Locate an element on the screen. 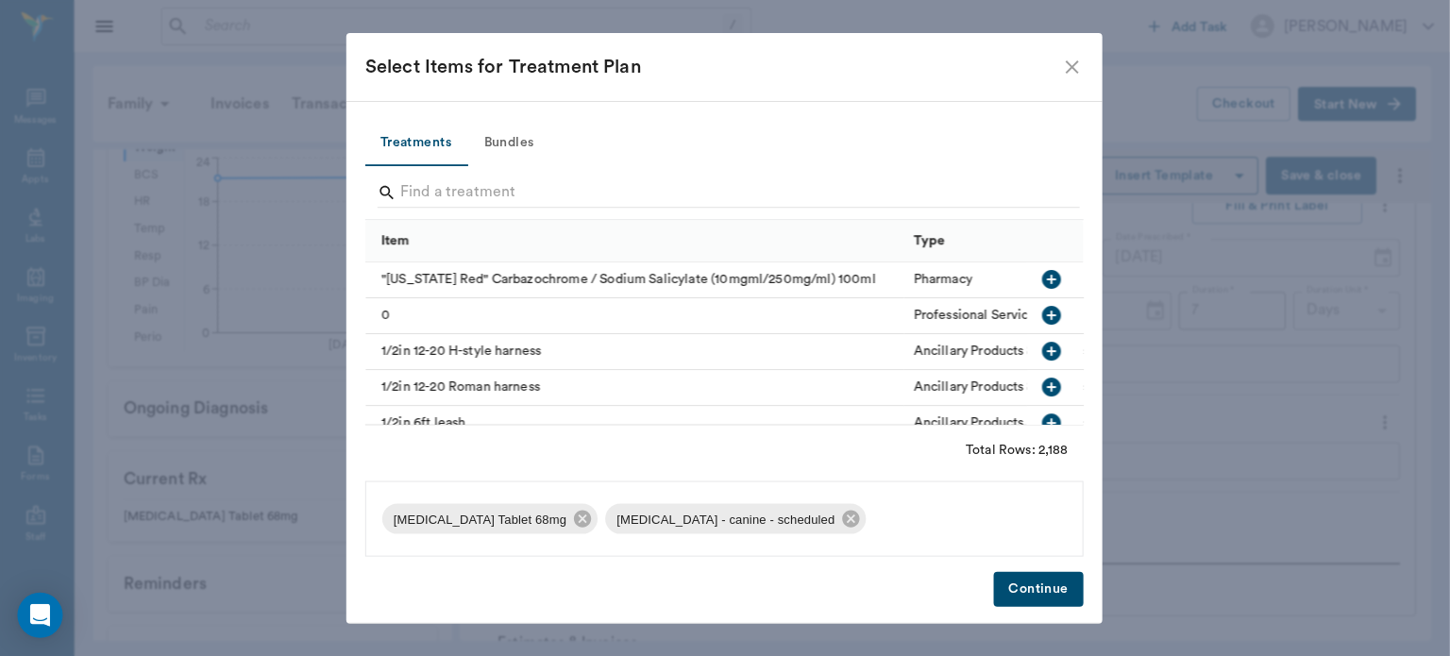  div: 1/2in 12-20 H-style harness is located at coordinates (635, 352).